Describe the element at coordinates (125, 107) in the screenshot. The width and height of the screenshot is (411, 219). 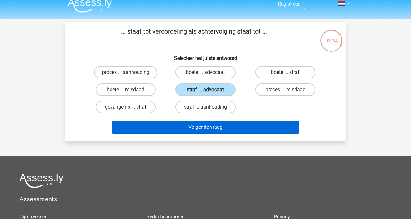
I see `label: gevangenis ... straf` at that location.